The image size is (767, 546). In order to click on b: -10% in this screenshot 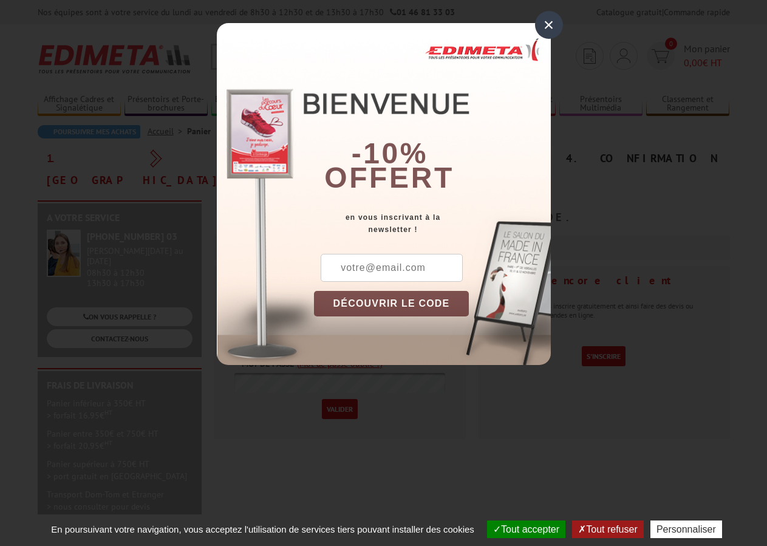, I will do `click(390, 153)`.